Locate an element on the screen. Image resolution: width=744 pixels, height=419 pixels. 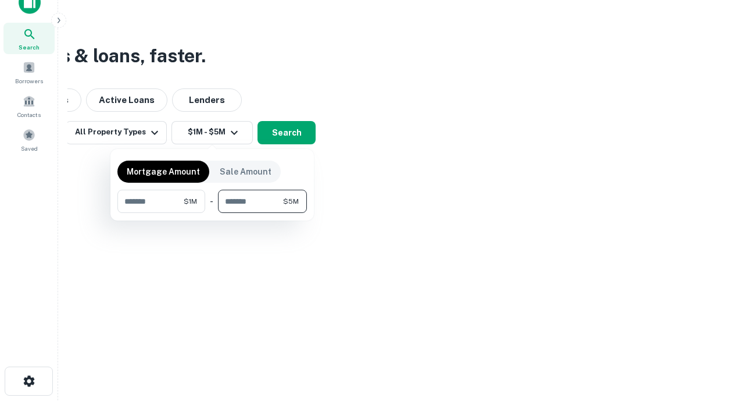
div: Chat Widget is located at coordinates (715, 316).